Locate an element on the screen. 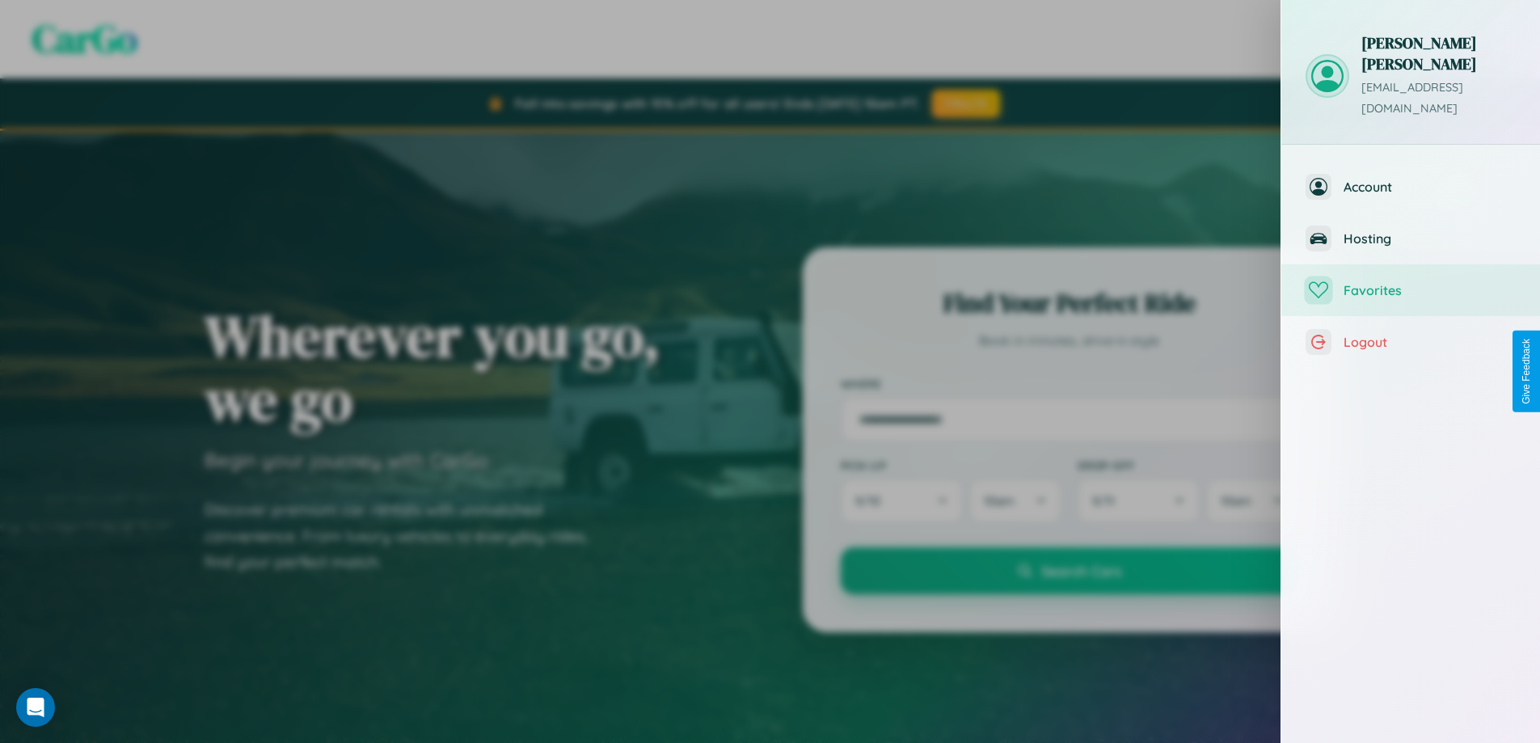 The image size is (1540, 743). button: Hosting is located at coordinates (1411, 239).